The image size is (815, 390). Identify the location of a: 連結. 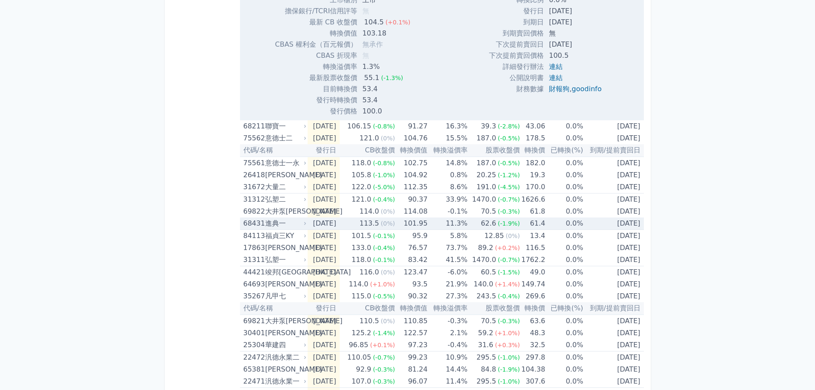
(556, 77).